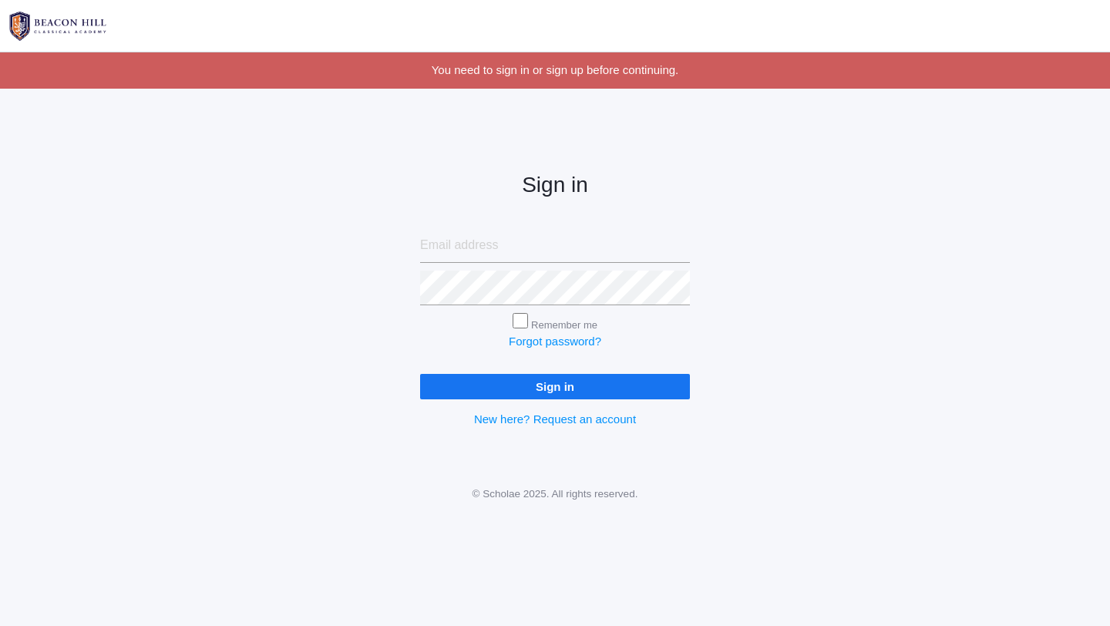 The height and width of the screenshot is (626, 1110). What do you see at coordinates (564, 324) in the screenshot?
I see `label: Remember me` at bounding box center [564, 324].